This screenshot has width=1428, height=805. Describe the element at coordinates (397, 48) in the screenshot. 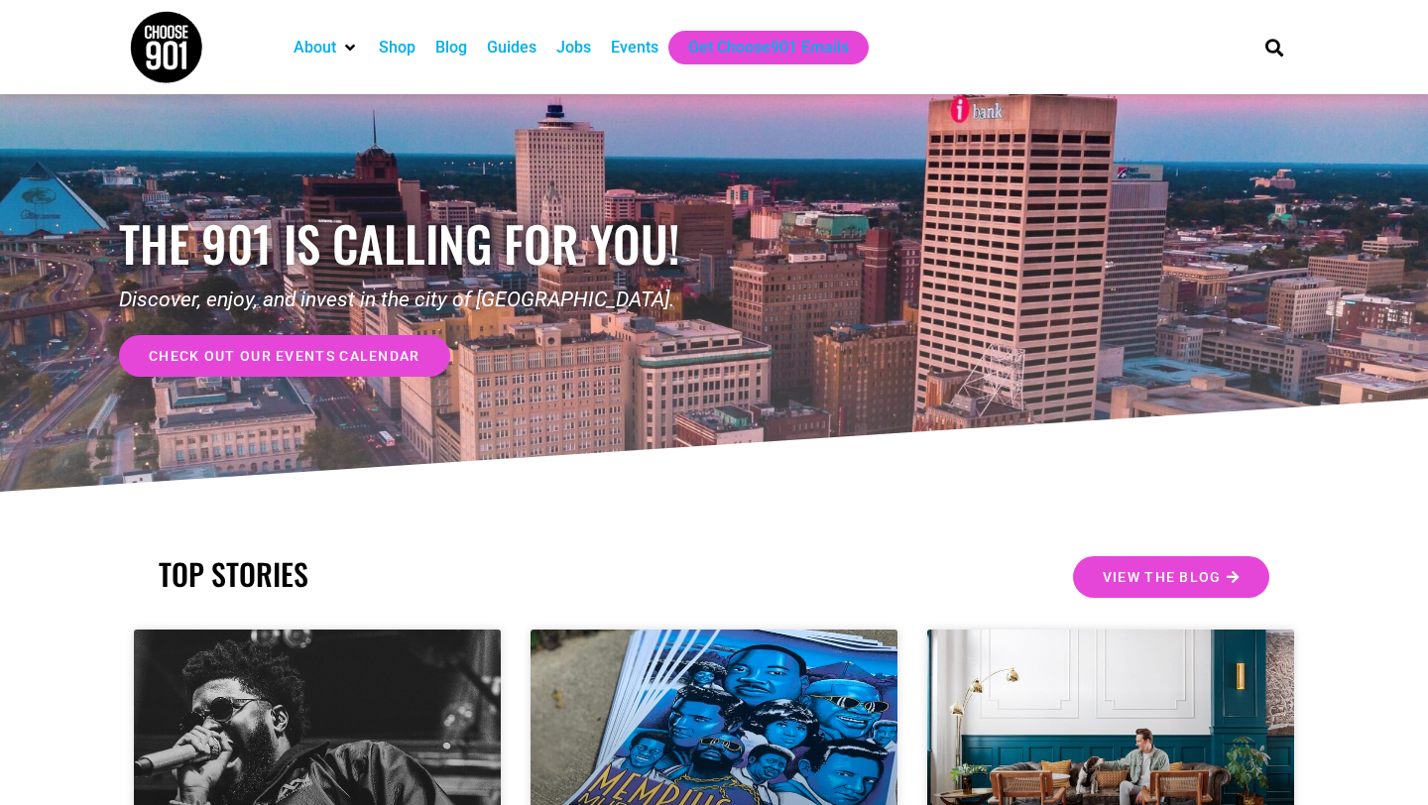

I see `div: Shop` at that location.